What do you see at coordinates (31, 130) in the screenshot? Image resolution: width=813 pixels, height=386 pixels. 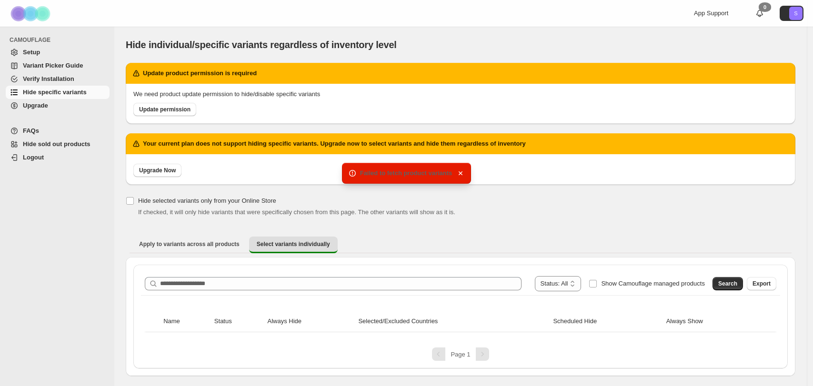 I see `span: FAQs` at bounding box center [31, 130].